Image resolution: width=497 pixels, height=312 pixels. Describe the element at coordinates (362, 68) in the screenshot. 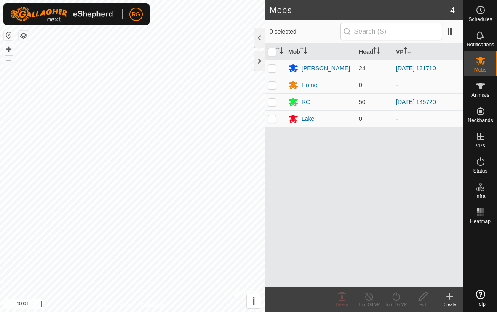

I see `span: 24` at that location.